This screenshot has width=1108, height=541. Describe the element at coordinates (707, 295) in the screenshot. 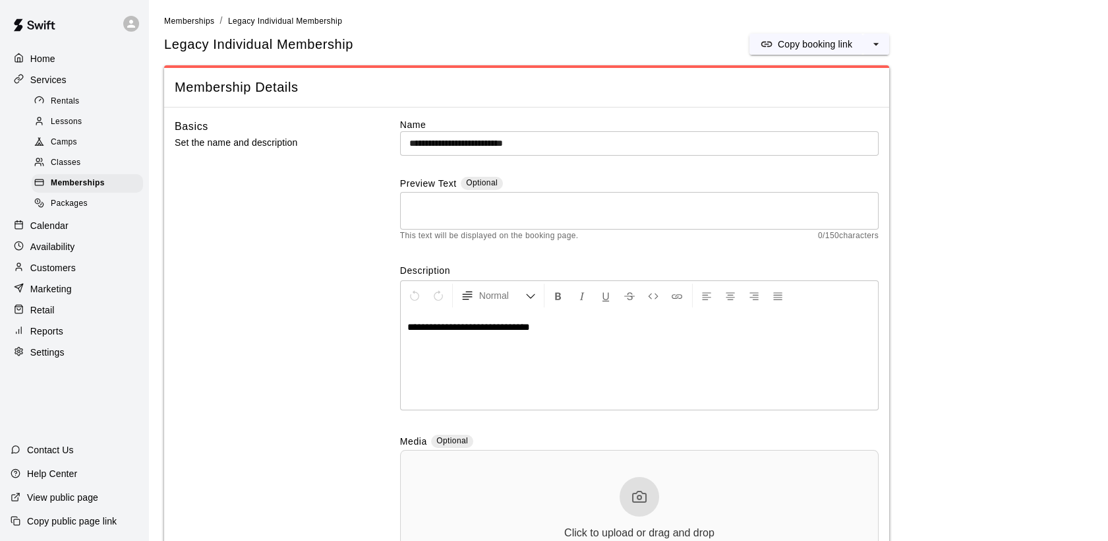

I see `button: Left Align` at that location.